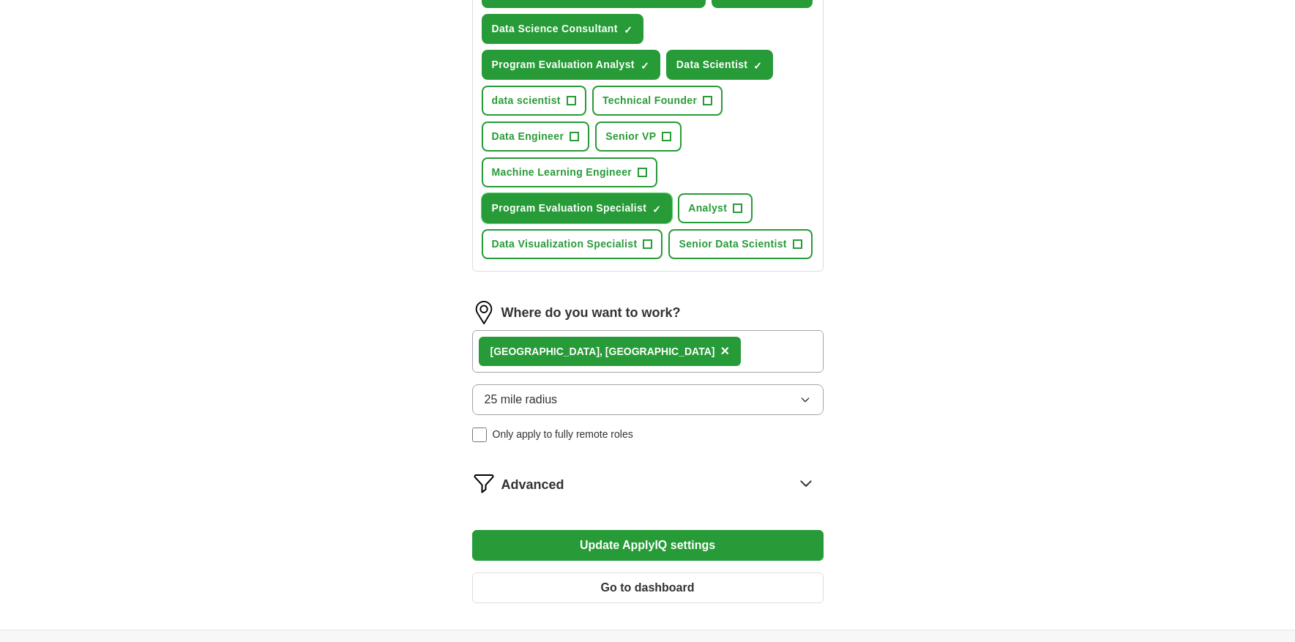 The height and width of the screenshot is (642, 1295). Describe the element at coordinates (740, 244) in the screenshot. I see `button: Senior Data Scientist` at that location.